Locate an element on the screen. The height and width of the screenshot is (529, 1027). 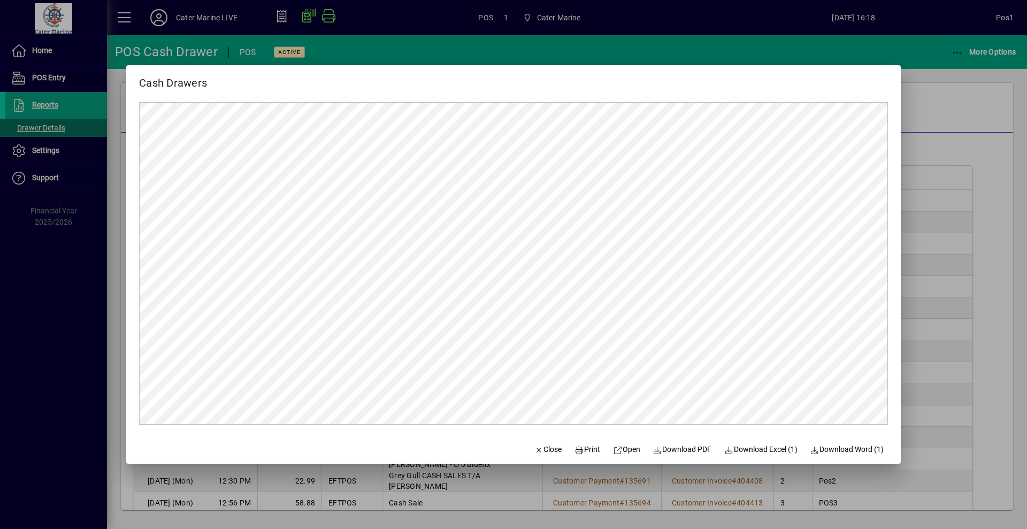
a: Open is located at coordinates (626, 450).